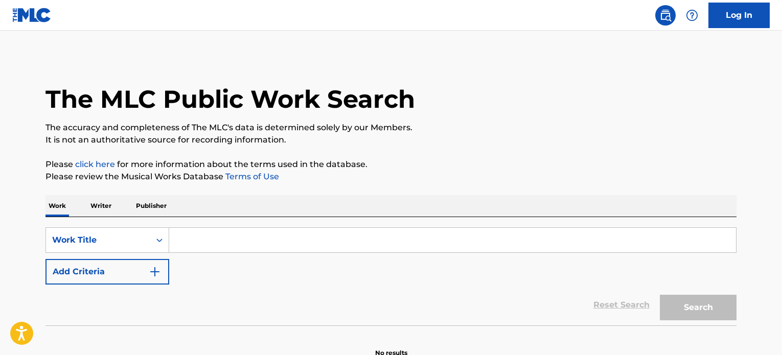 The image size is (782, 355). I want to click on a: click here, so click(95, 164).